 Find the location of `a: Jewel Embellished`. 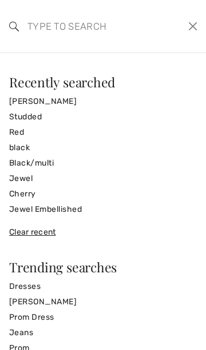

a: Jewel Embellished is located at coordinates (103, 209).